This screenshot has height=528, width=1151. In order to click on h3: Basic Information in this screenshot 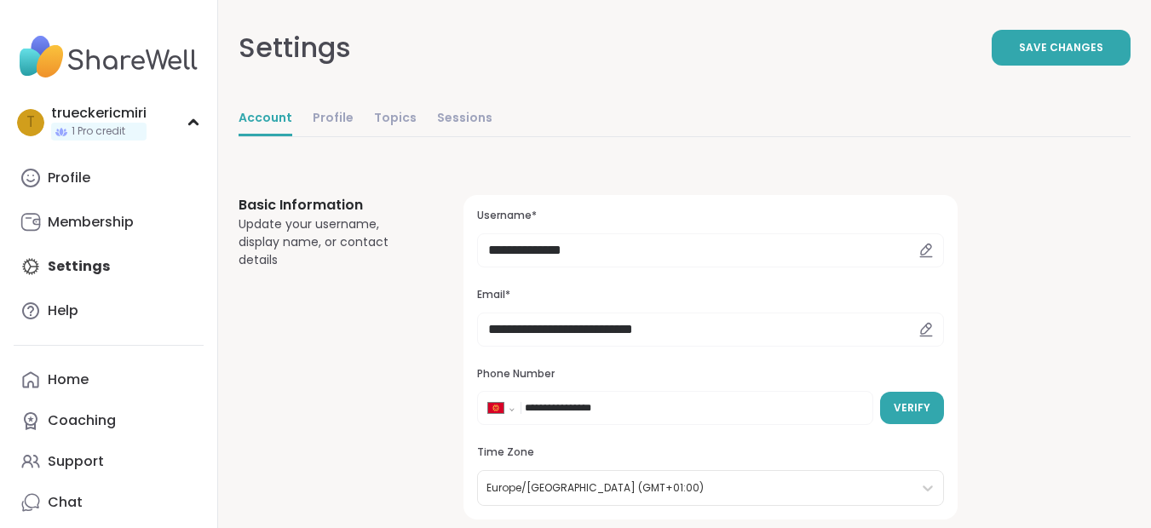, I will do `click(330, 205)`.